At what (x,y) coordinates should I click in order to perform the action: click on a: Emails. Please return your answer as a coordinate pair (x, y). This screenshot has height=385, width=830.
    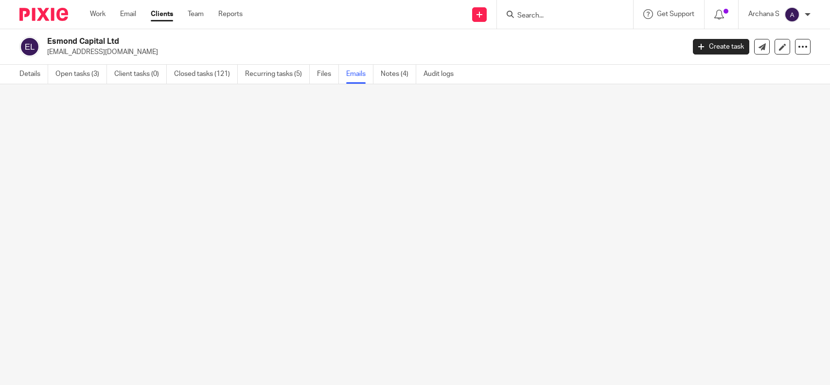
    Looking at the image, I should click on (360, 74).